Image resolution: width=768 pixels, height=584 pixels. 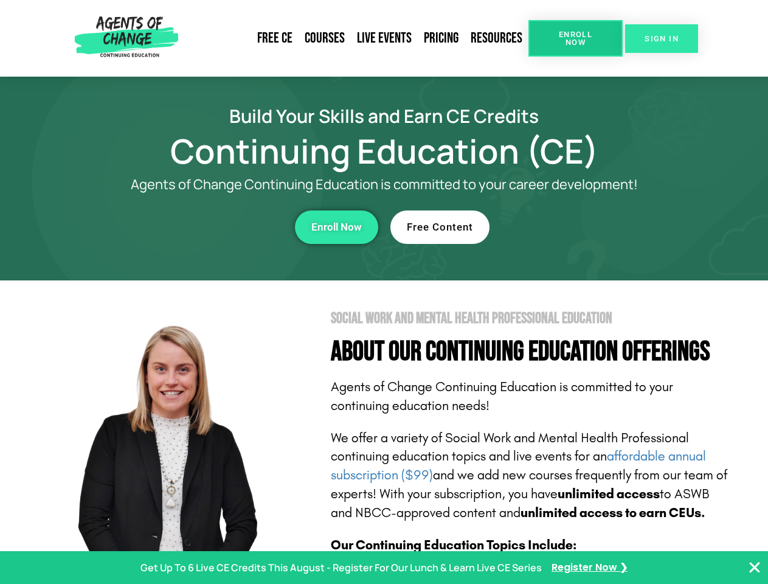 I want to click on a: Free Content, so click(x=440, y=227).